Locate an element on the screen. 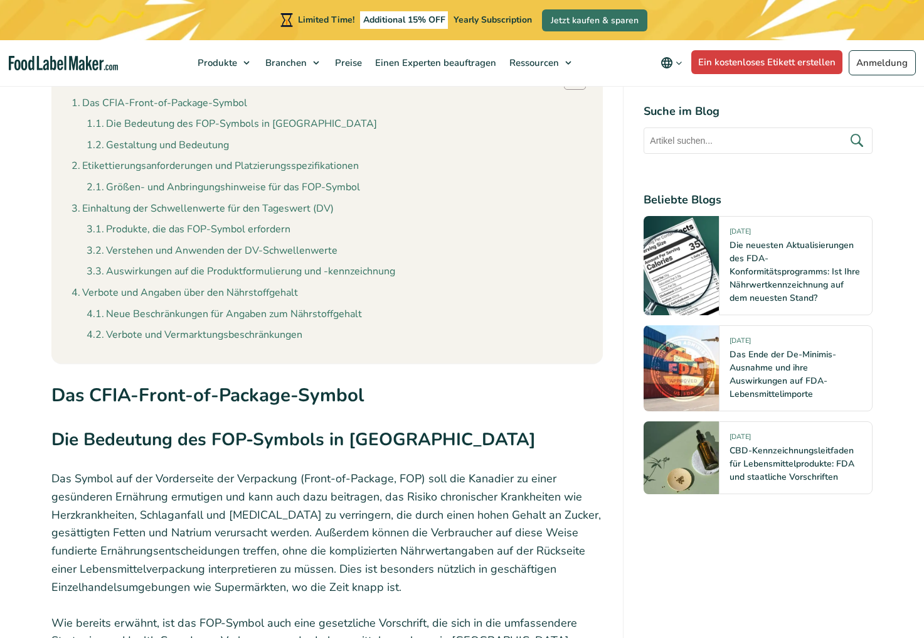  a: CBD-Kennzeichnungsleitfaden für Lebensmittelprodukte: FDA und staatliche Vorschriften is located at coordinates (792, 463).